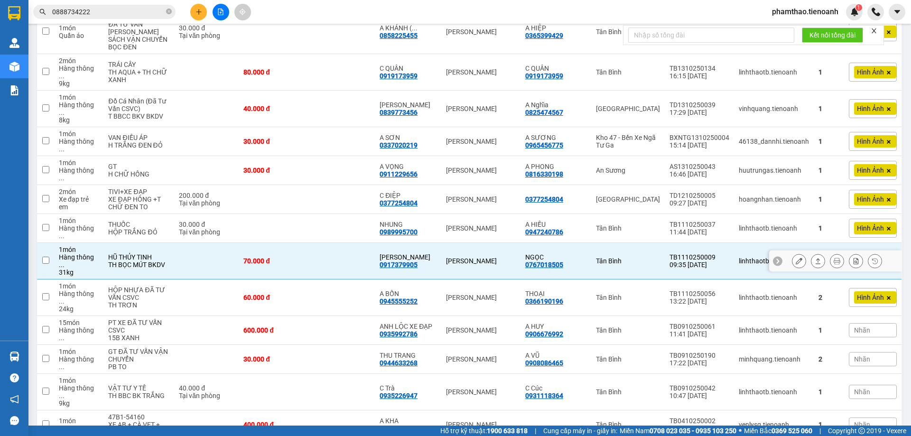  Describe the element at coordinates (408, 388) in the screenshot. I see `div: C Trà` at that location.